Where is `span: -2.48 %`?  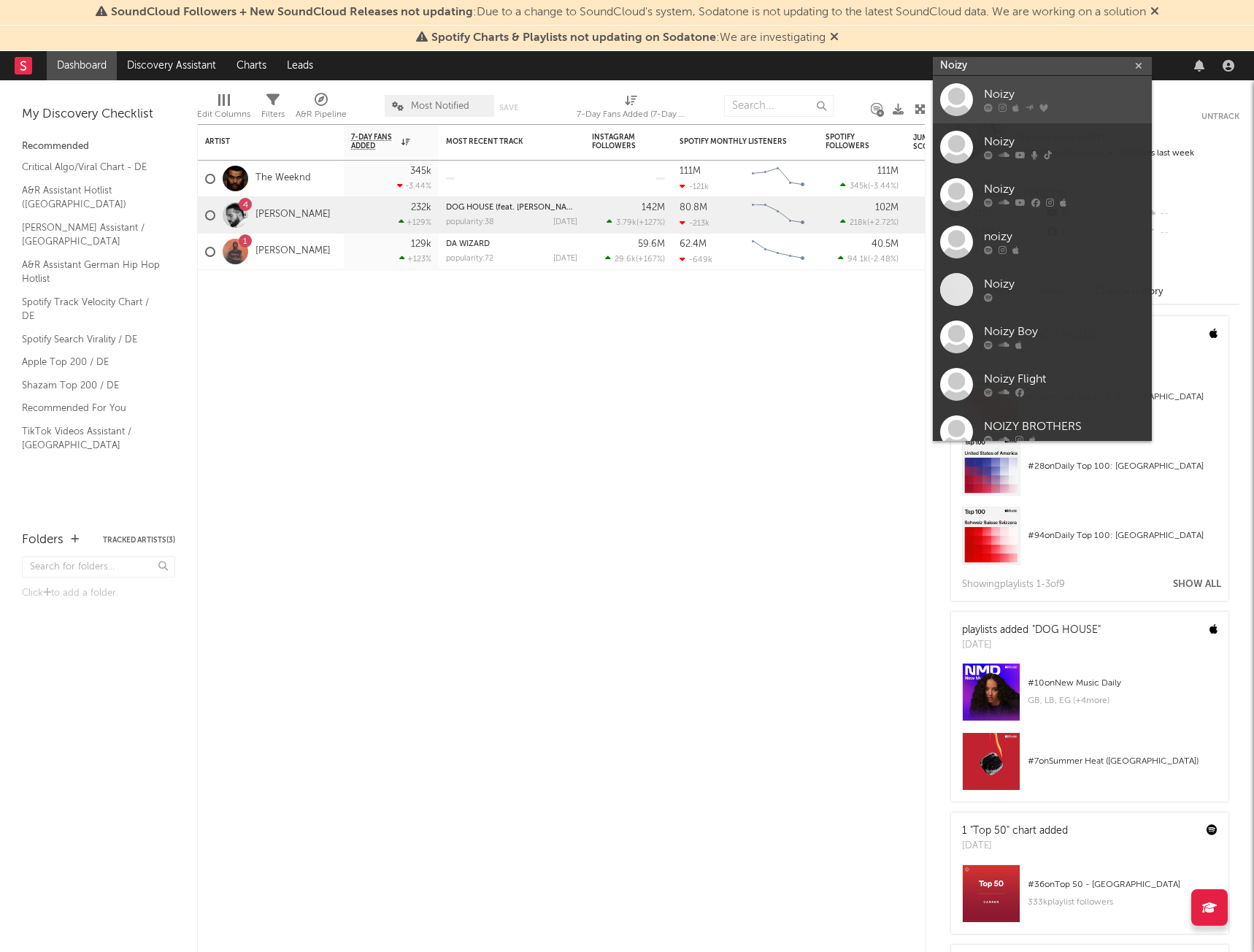
span: -2.48 % is located at coordinates (883, 259).